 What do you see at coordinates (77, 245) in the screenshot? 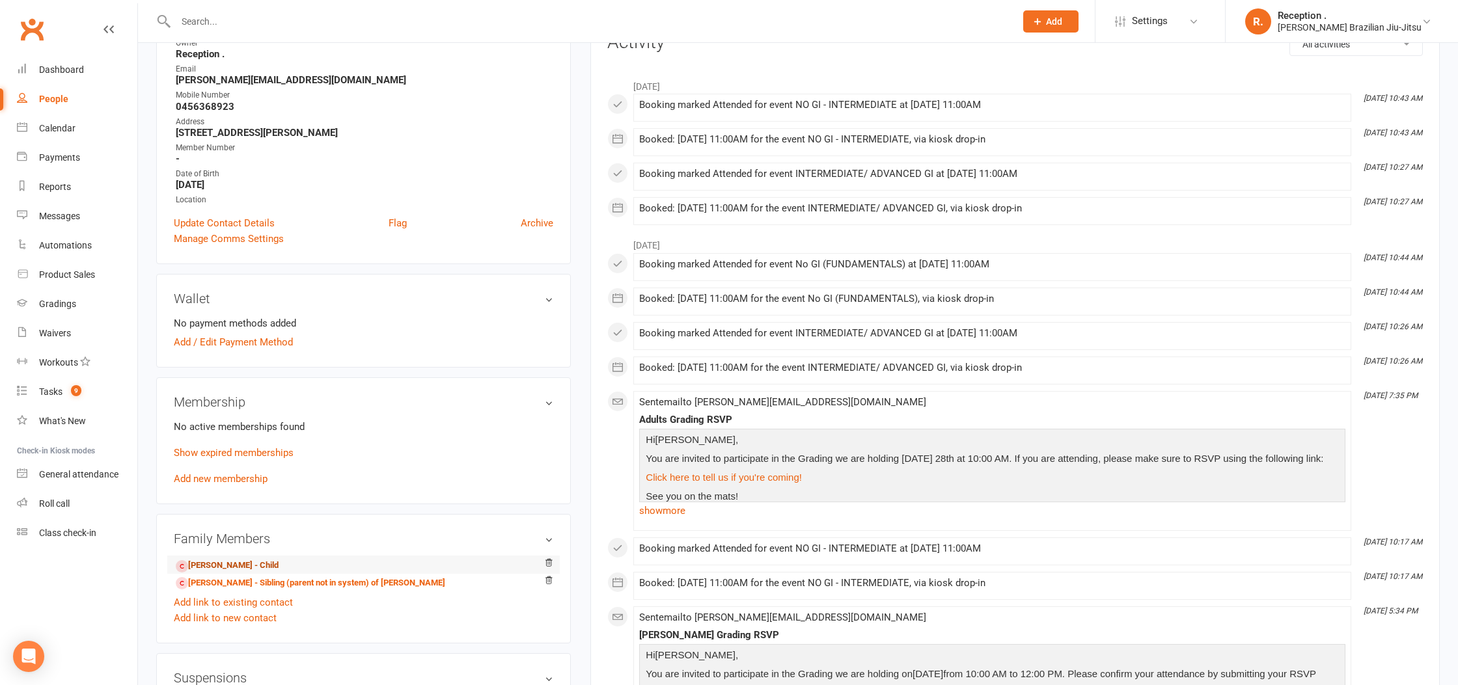
I see `a: Automations` at bounding box center [77, 245].